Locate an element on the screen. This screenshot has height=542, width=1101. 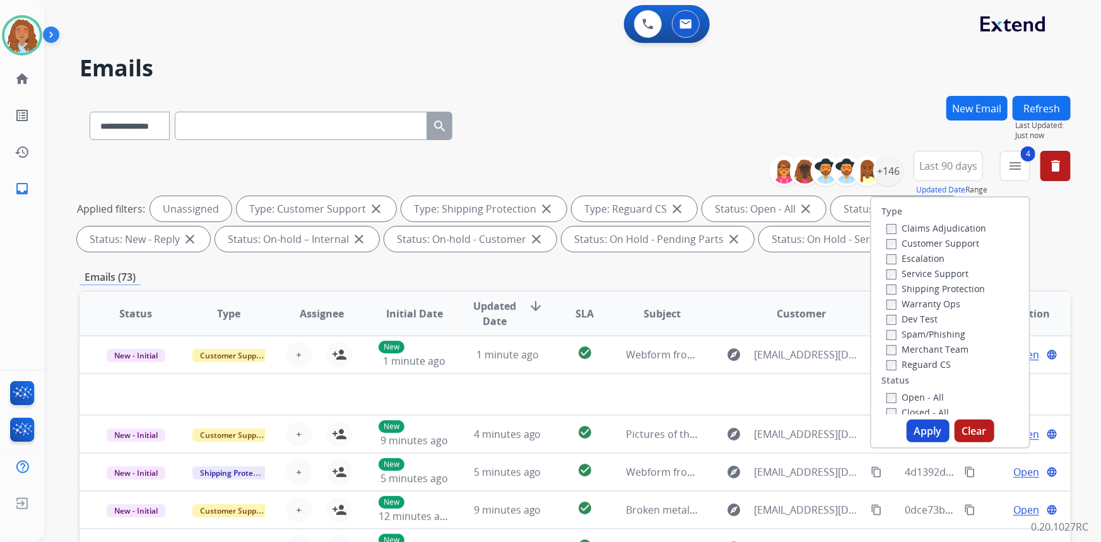
p: 0.20.1027RC is located at coordinates (1059, 527).